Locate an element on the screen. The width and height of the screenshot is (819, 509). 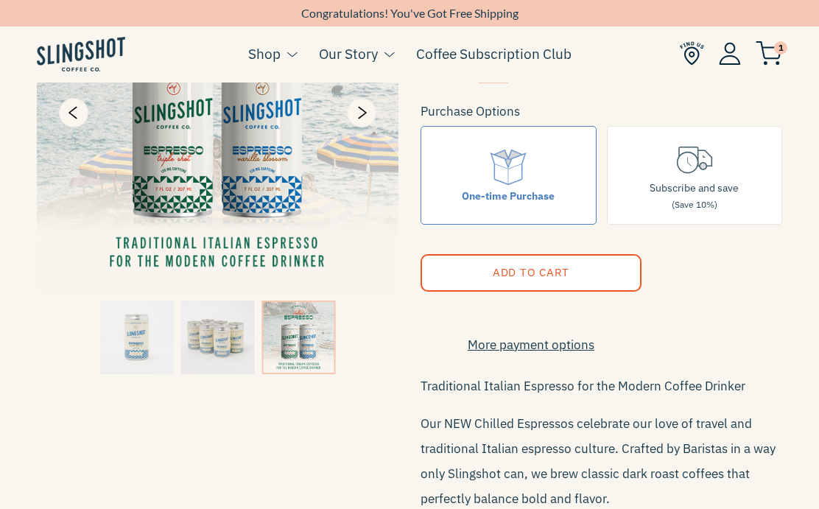
span: Subscribe and save is located at coordinates (694, 188).